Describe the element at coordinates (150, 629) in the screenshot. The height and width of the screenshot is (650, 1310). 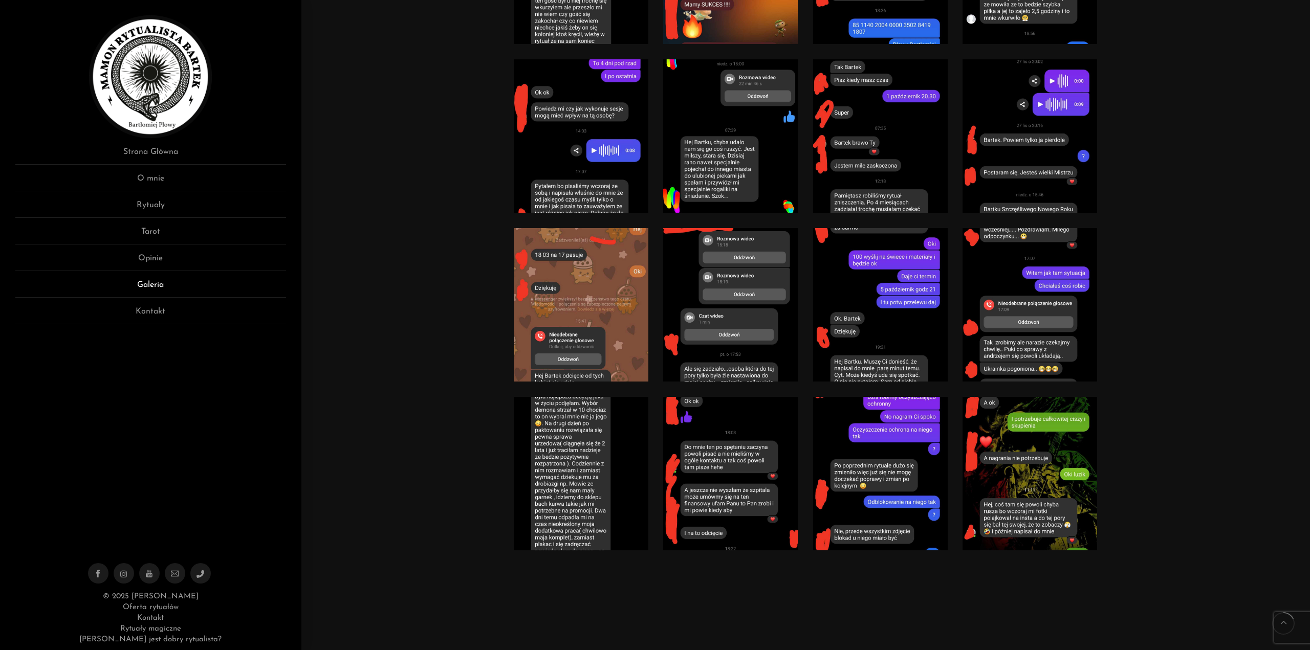
I see `a: Rytuały magiczne` at that location.